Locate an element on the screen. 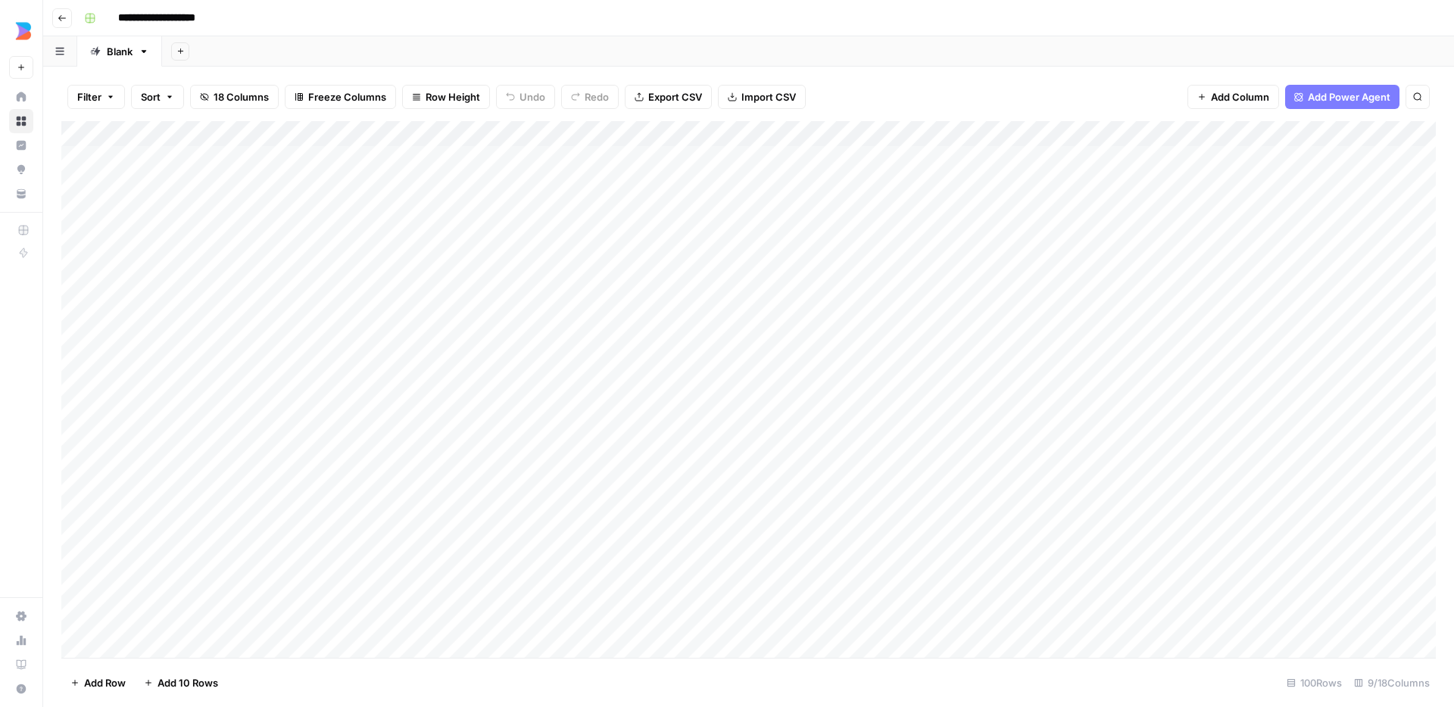 This screenshot has height=707, width=1454. button: Export CSV is located at coordinates (668, 97).